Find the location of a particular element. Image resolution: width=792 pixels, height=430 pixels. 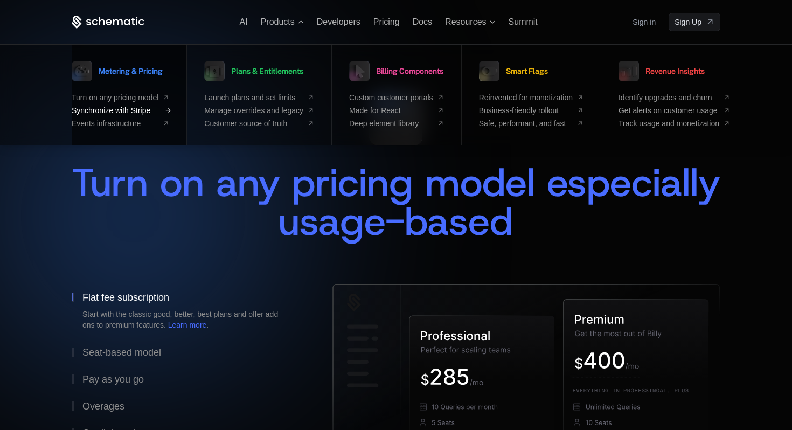

a: Identify upgrades and churn is located at coordinates (674, 98).